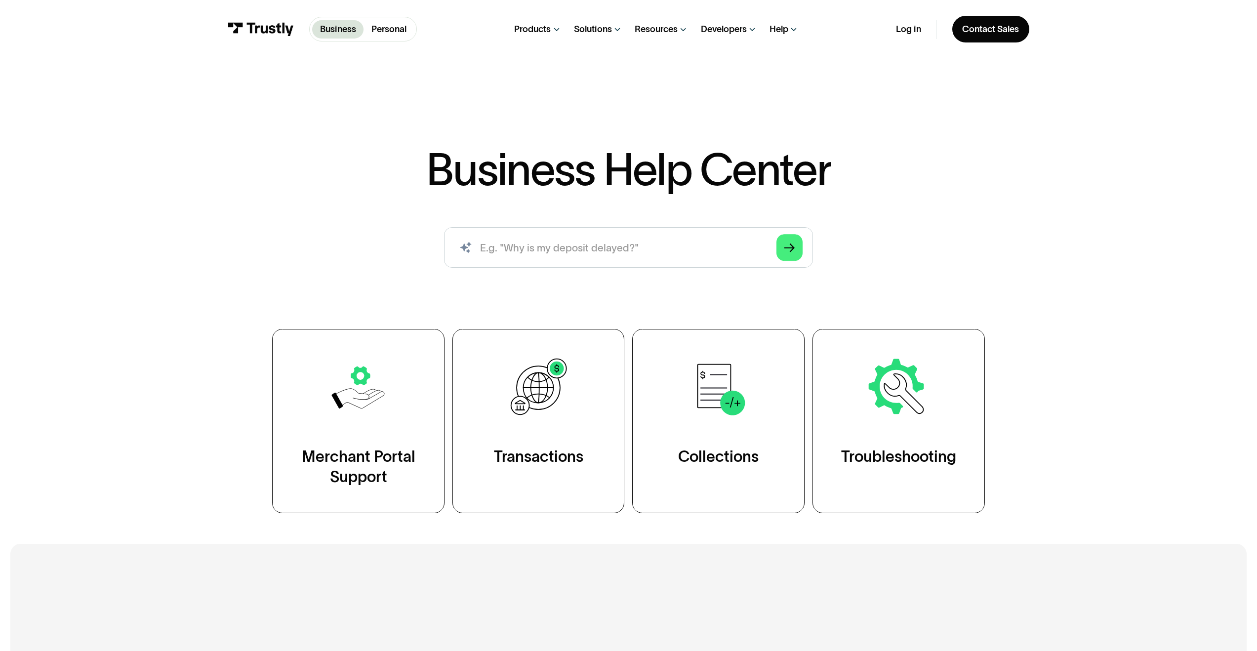 This screenshot has height=651, width=1257. What do you see at coordinates (628, 169) in the screenshot?
I see `h1: Business Help Center` at bounding box center [628, 169].